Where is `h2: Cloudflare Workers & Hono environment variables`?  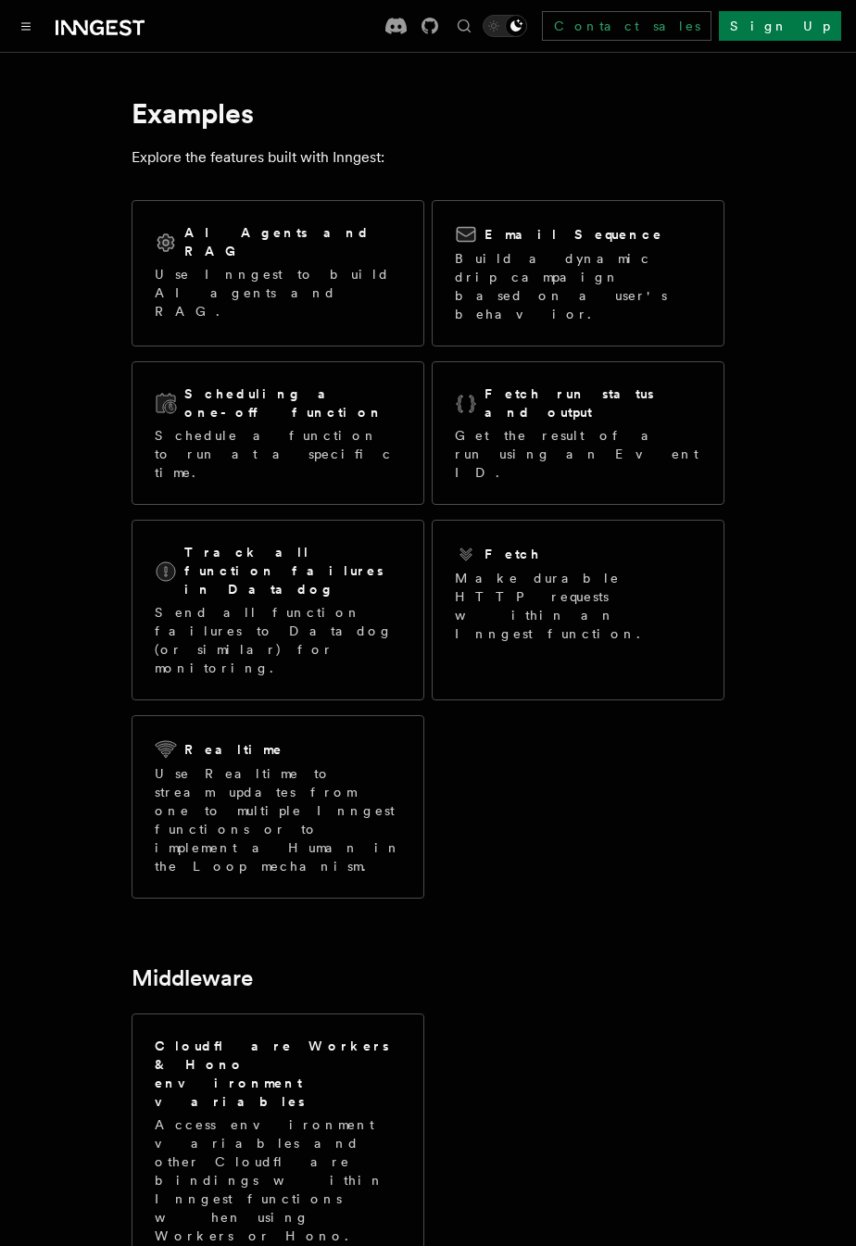 h2: Cloudflare Workers & Hono environment variables is located at coordinates (278, 1074).